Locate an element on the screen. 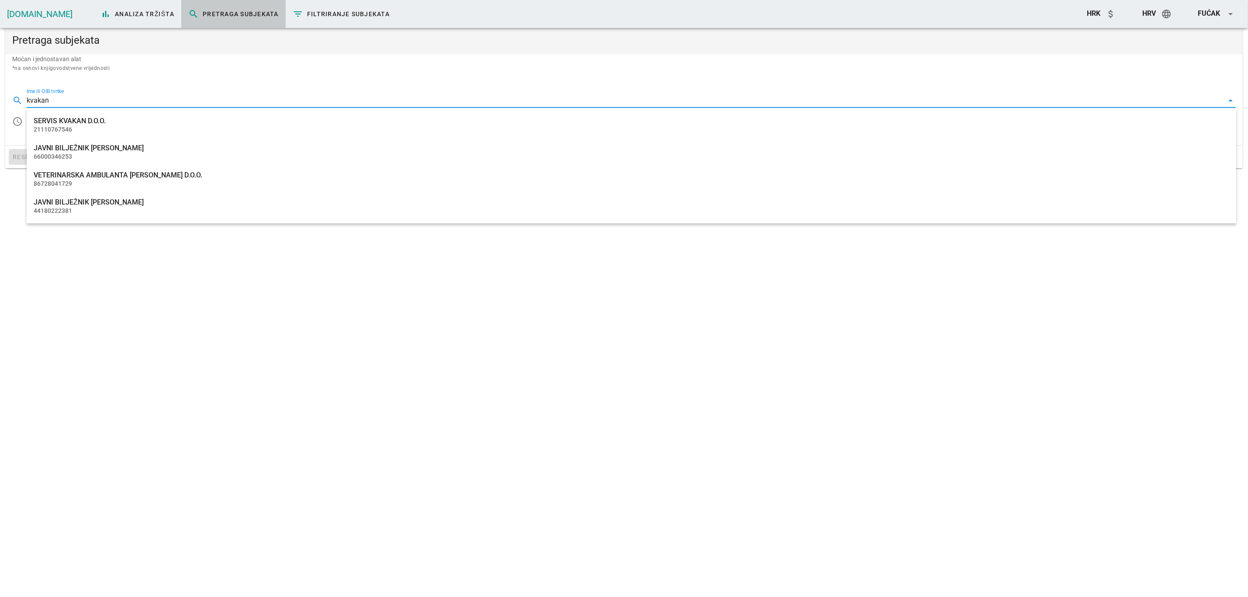  i: language is located at coordinates (1166, 14).